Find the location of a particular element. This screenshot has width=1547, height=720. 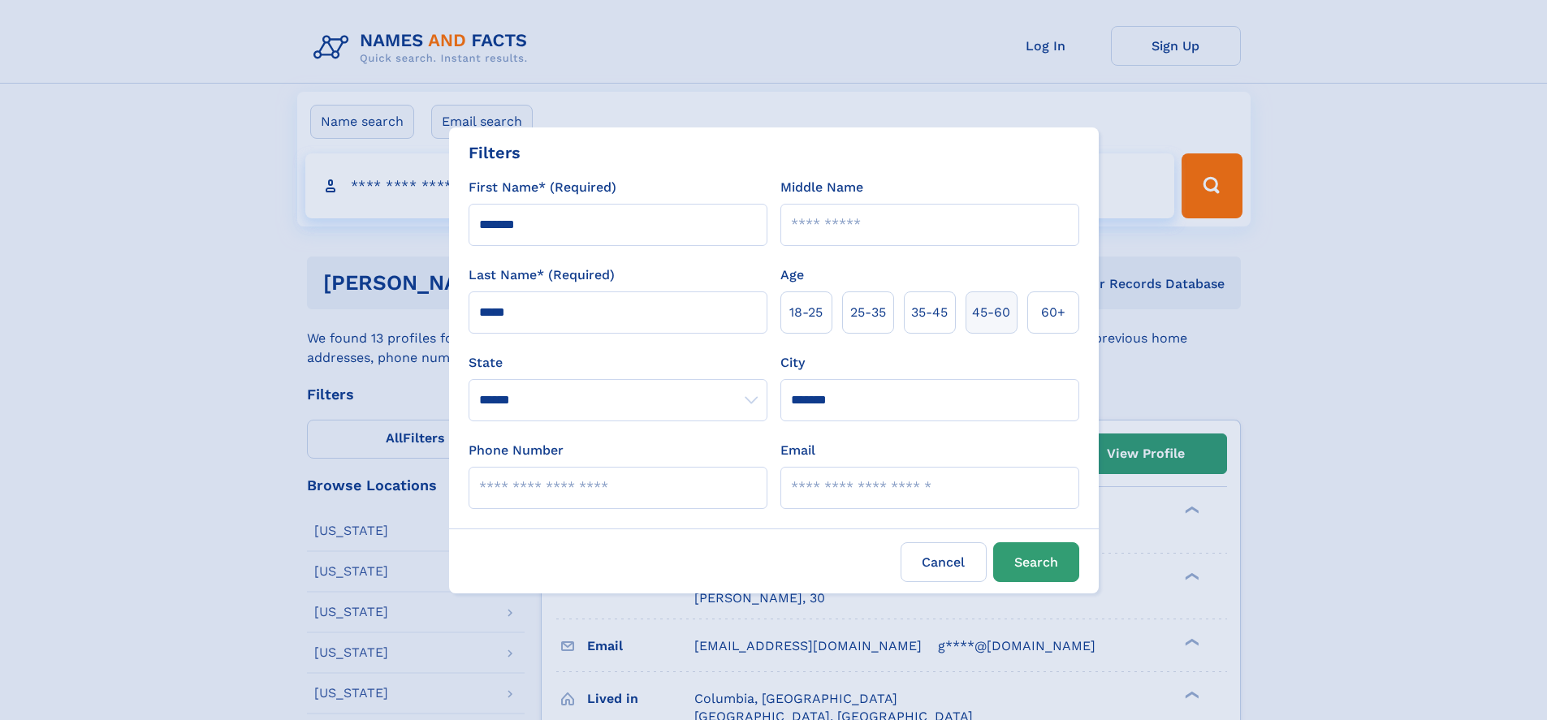

label: State is located at coordinates (618, 363).